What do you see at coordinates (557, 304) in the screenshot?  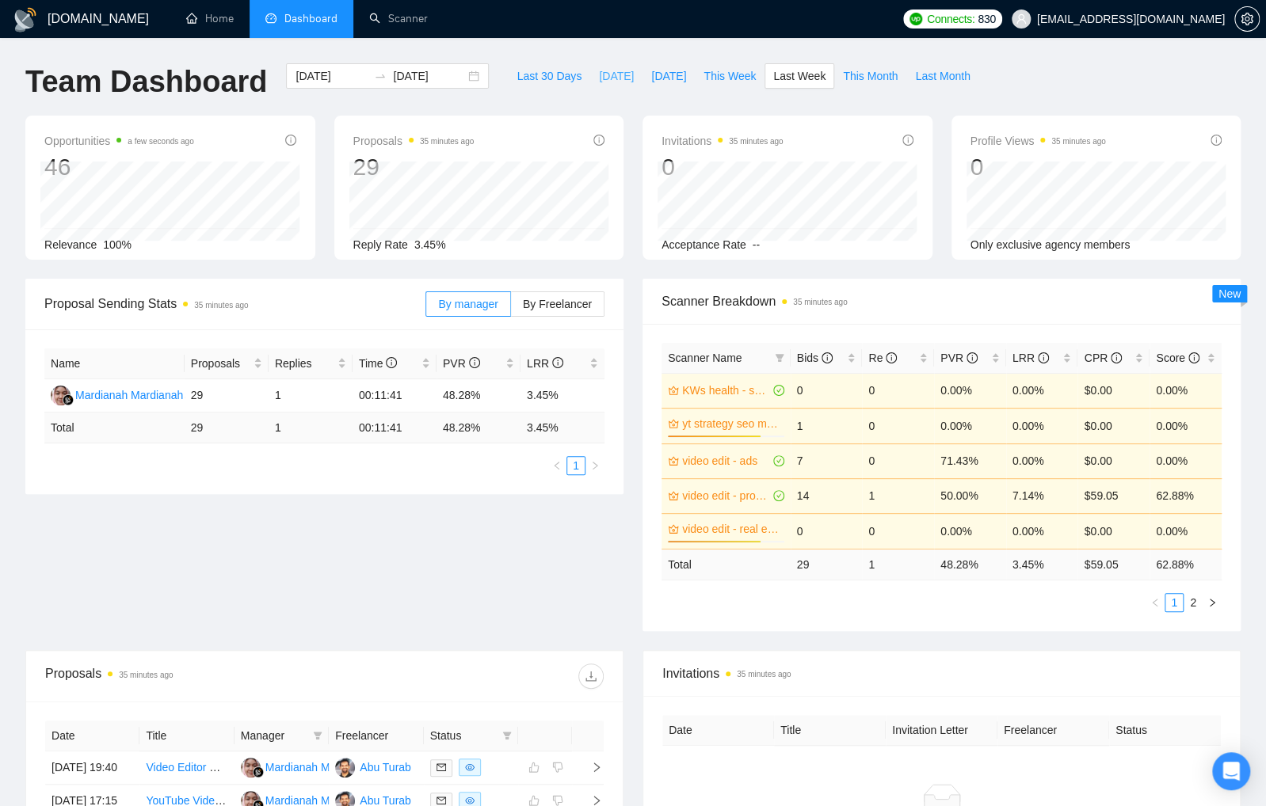 I see `span: By Freelancer` at bounding box center [557, 304].